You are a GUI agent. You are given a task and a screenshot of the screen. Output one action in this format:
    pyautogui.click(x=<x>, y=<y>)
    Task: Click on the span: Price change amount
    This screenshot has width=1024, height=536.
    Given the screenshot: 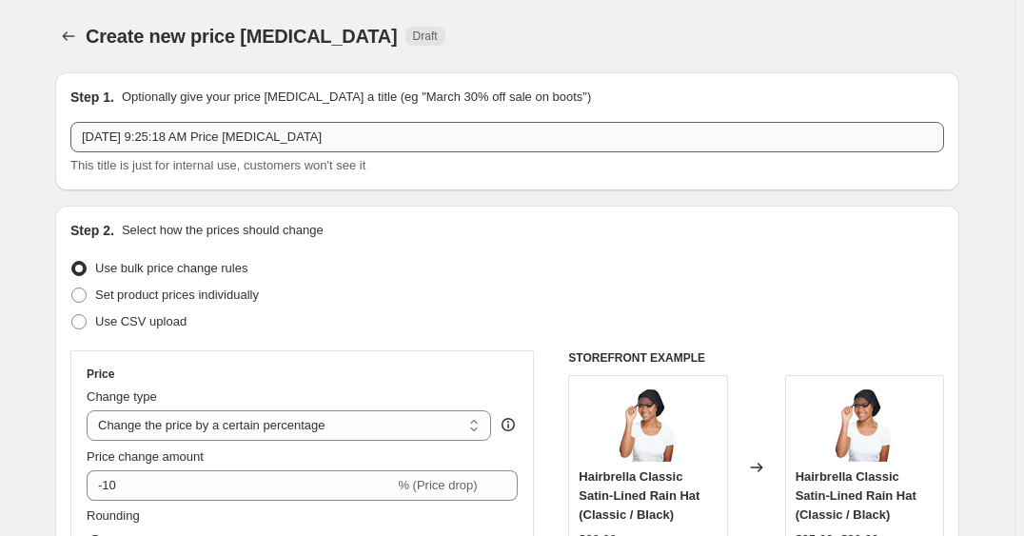 What is the action you would take?
    pyautogui.click(x=145, y=456)
    